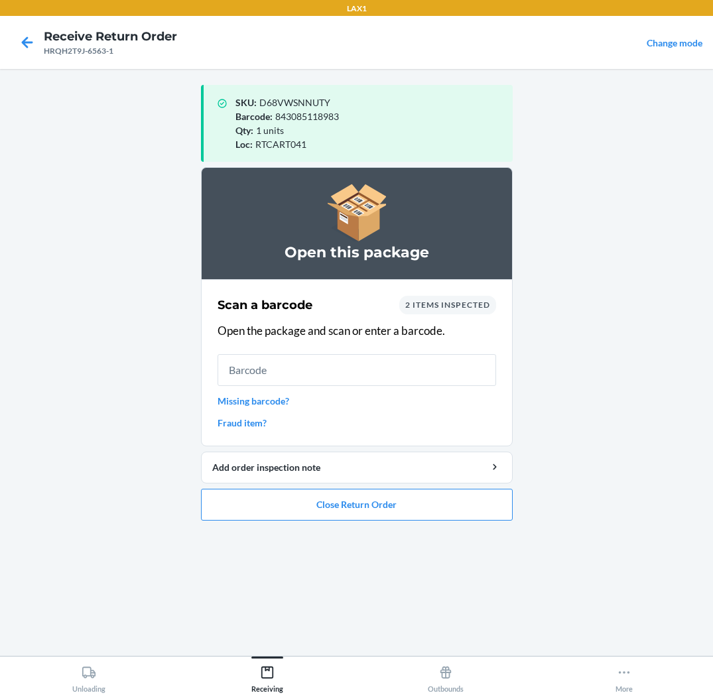 The height and width of the screenshot is (695, 713). Describe the element at coordinates (357, 401) in the screenshot. I see `a: Missing barcode?` at that location.